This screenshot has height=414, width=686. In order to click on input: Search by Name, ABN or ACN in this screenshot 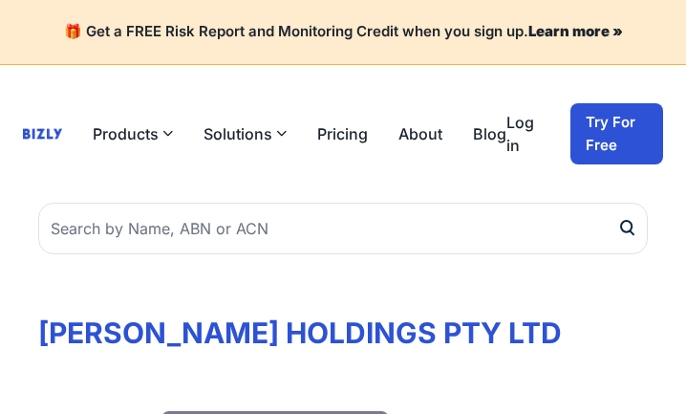, I will do `click(343, 228)`.